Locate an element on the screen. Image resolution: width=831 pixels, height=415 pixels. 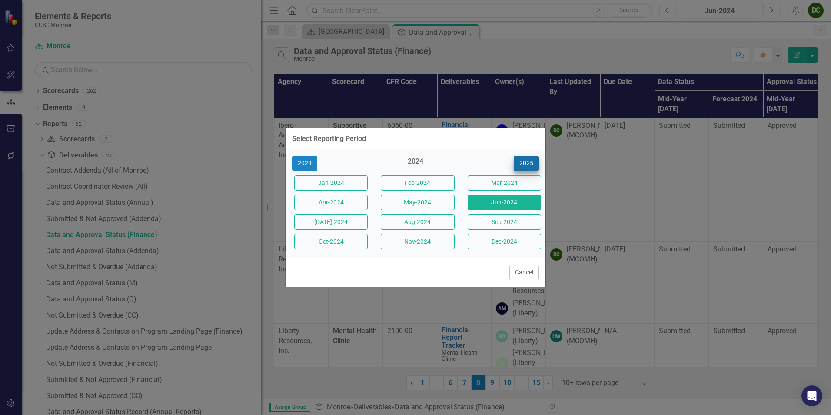
button: Sep-2024 is located at coordinates (504, 222).